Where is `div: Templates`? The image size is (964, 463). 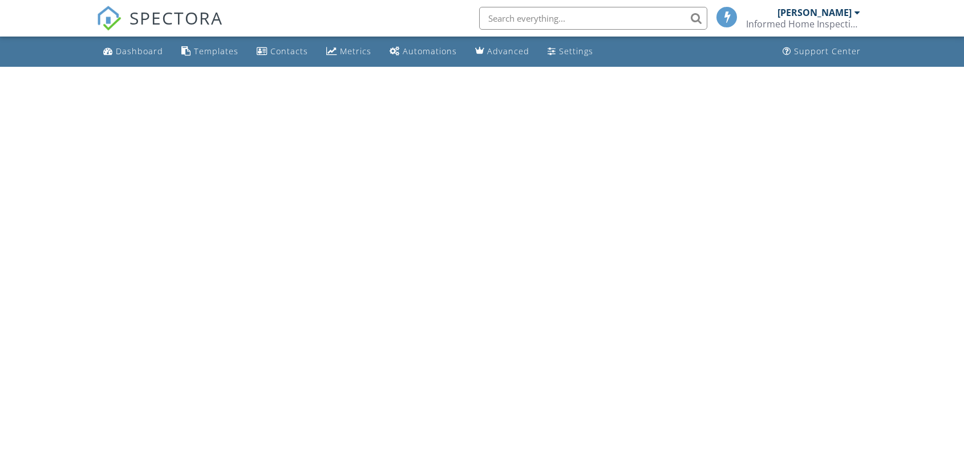 div: Templates is located at coordinates (216, 51).